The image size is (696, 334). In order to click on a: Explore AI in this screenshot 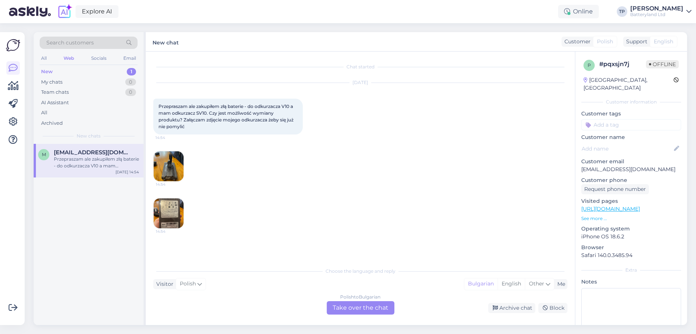, I will do `click(97, 12)`.